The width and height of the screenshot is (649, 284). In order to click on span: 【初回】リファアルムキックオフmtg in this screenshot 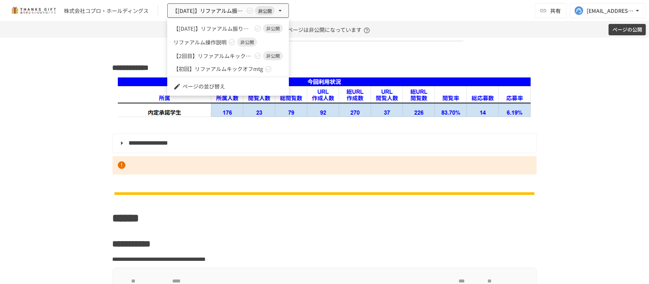, I will do `click(218, 69)`.